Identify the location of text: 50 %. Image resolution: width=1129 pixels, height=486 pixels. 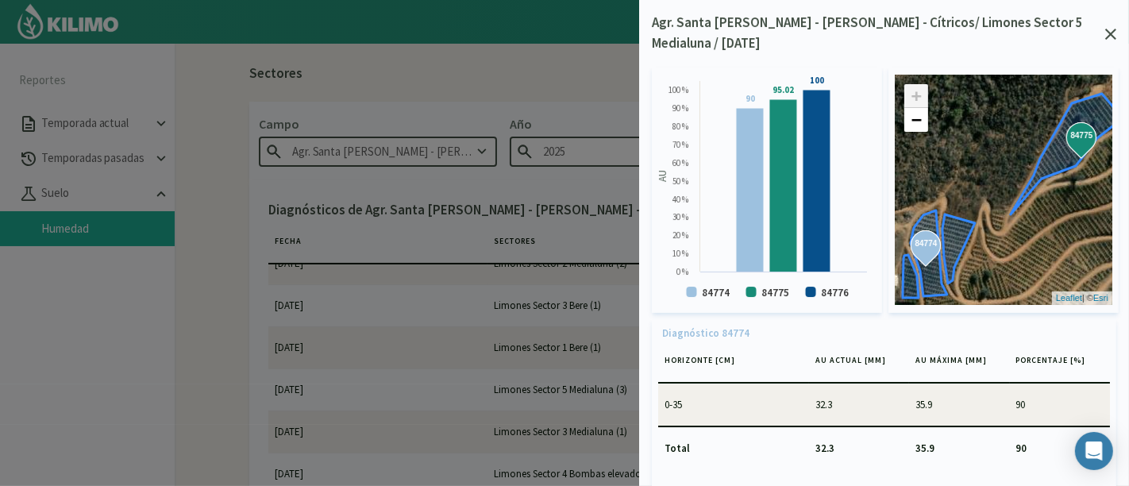
(681, 181).